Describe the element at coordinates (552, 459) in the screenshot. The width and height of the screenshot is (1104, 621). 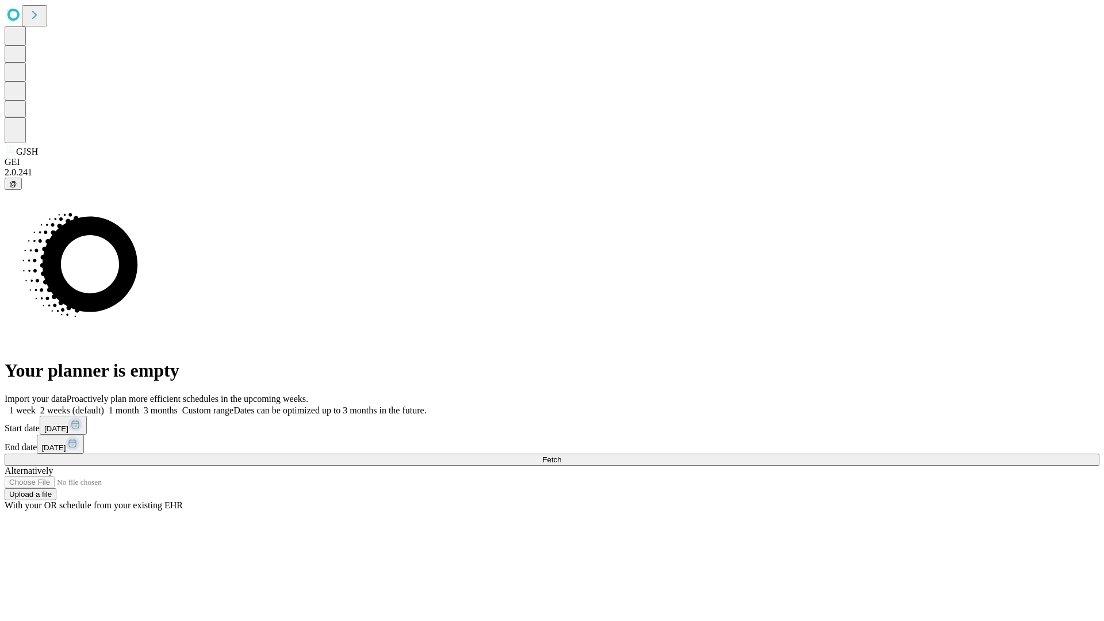
I see `button: Fetch` at that location.